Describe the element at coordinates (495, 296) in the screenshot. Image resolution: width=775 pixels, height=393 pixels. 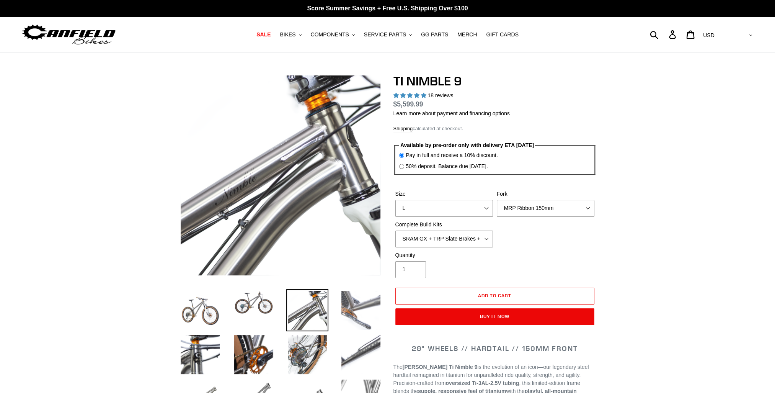
I see `button: Add to cart` at that location.